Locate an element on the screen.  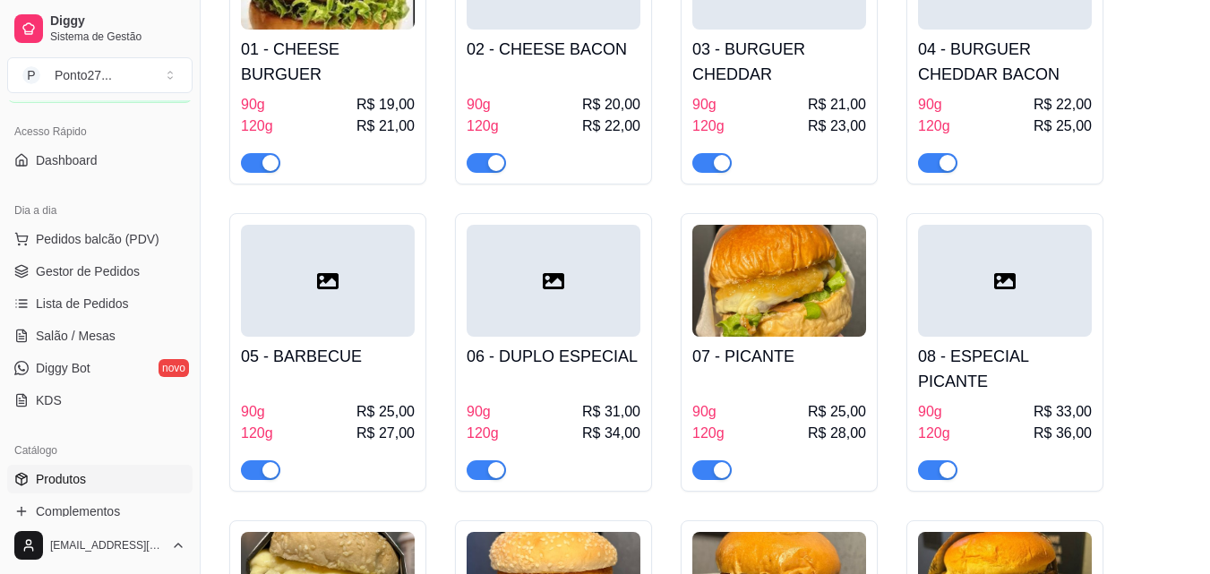
span: Sistema de Gestão is located at coordinates (117, 37).